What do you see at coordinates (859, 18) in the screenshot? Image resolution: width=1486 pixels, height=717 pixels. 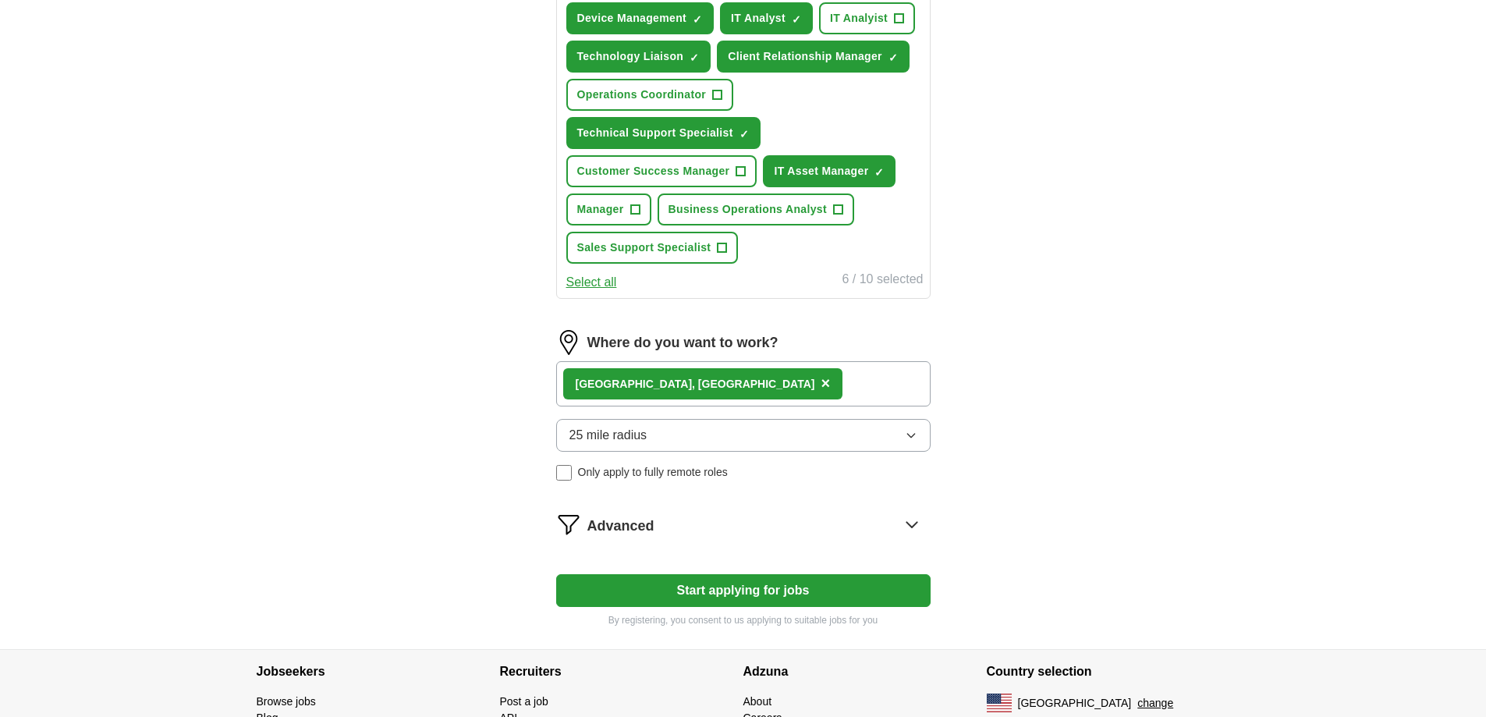 I see `span: IT Analyist` at bounding box center [859, 18].